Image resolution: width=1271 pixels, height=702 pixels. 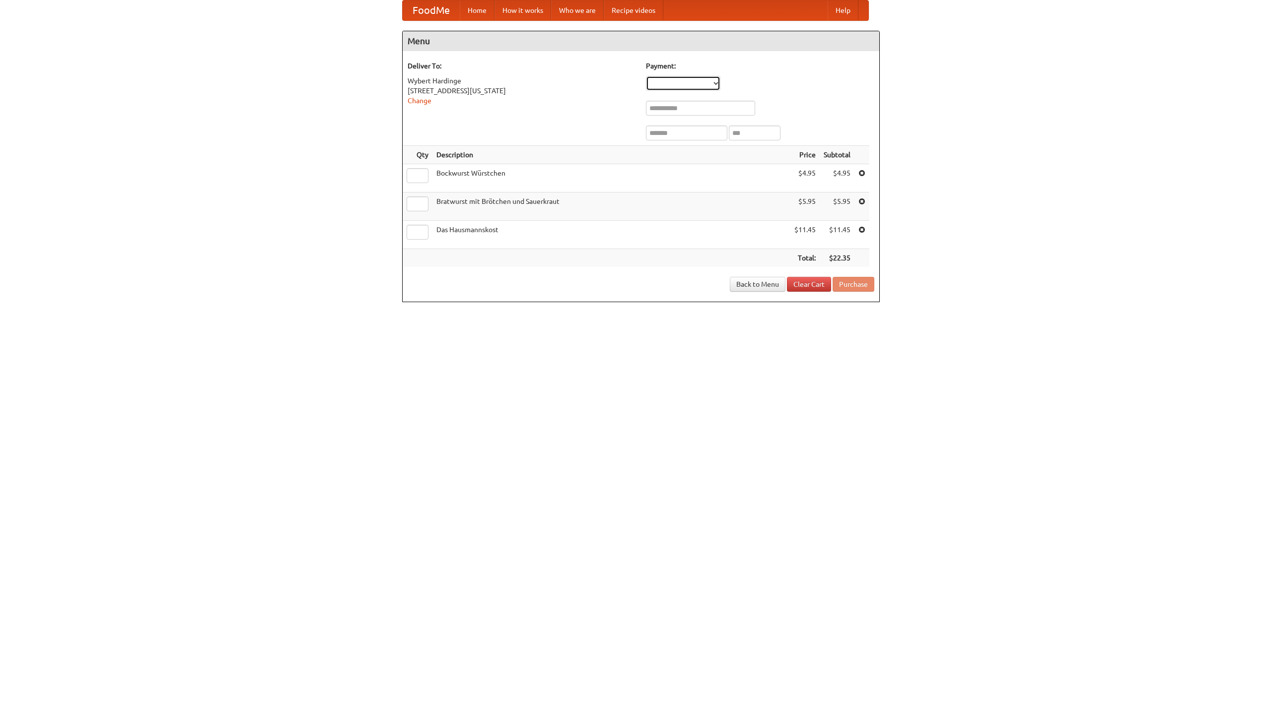 What do you see at coordinates (477, 10) in the screenshot?
I see `a: Home` at bounding box center [477, 10].